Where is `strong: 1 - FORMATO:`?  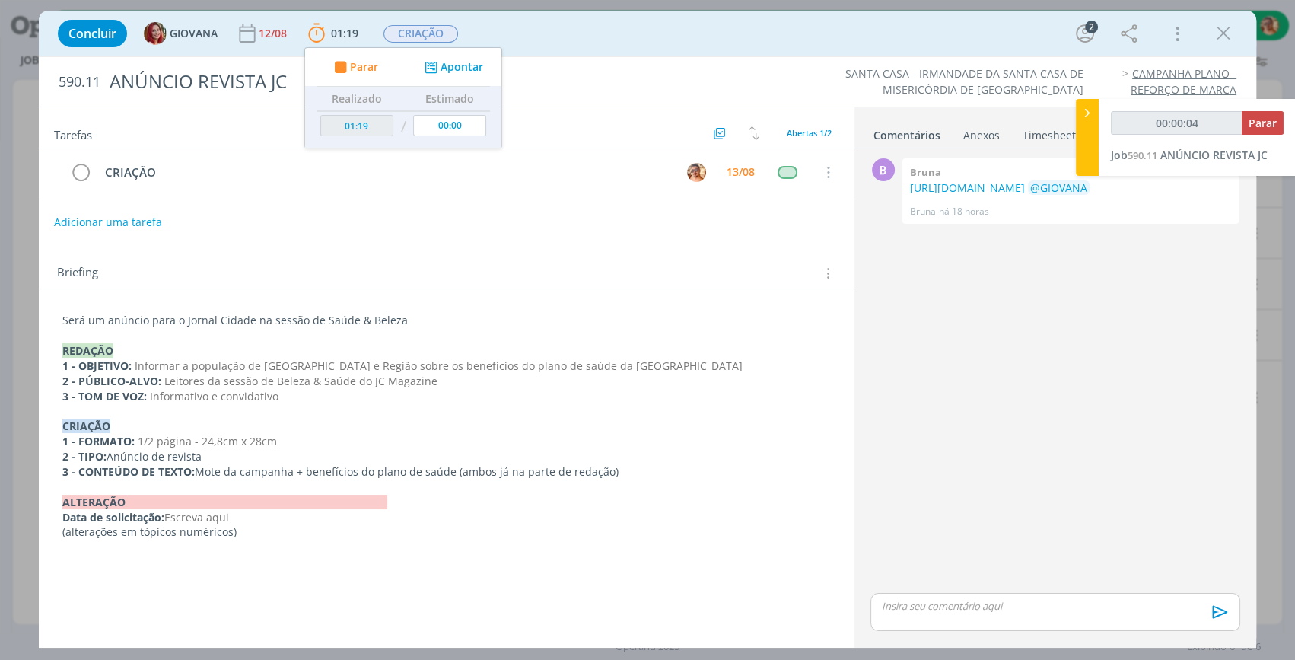
strong: 1 - FORMATO: is located at coordinates (98, 441).